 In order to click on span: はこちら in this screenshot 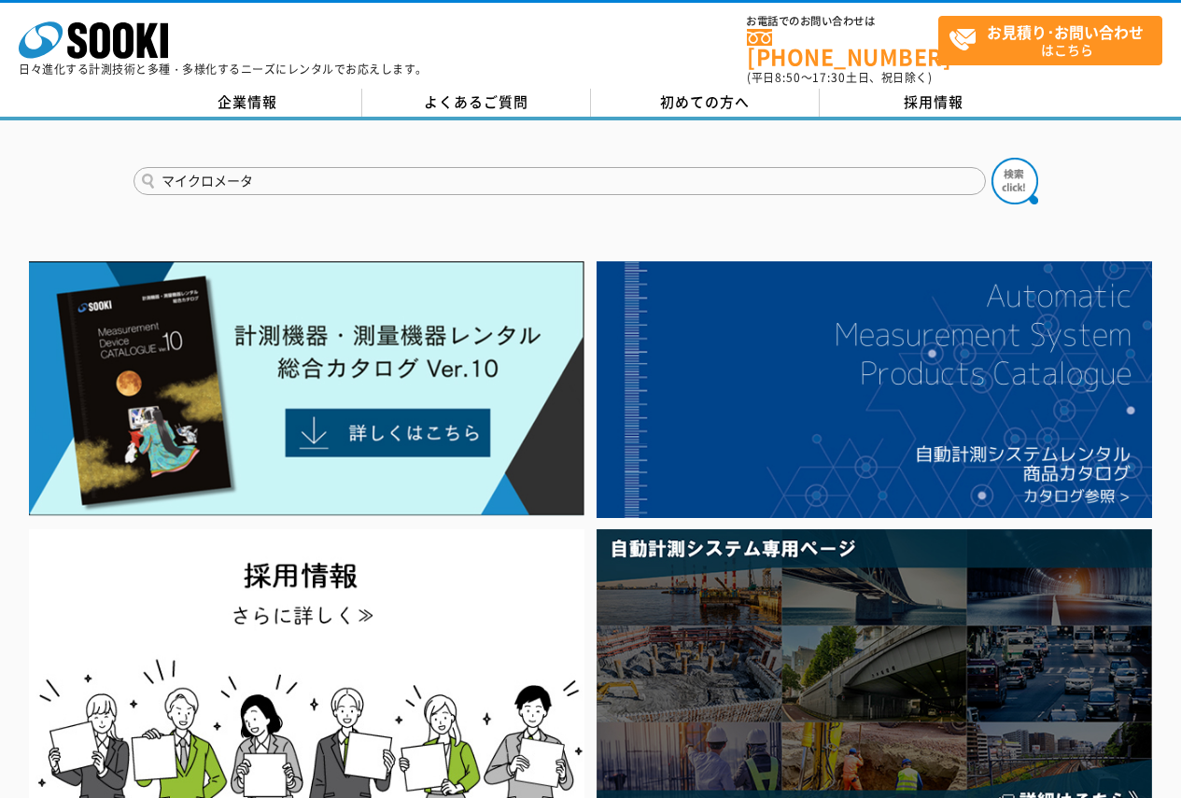, I will do `click(1055, 40)`.